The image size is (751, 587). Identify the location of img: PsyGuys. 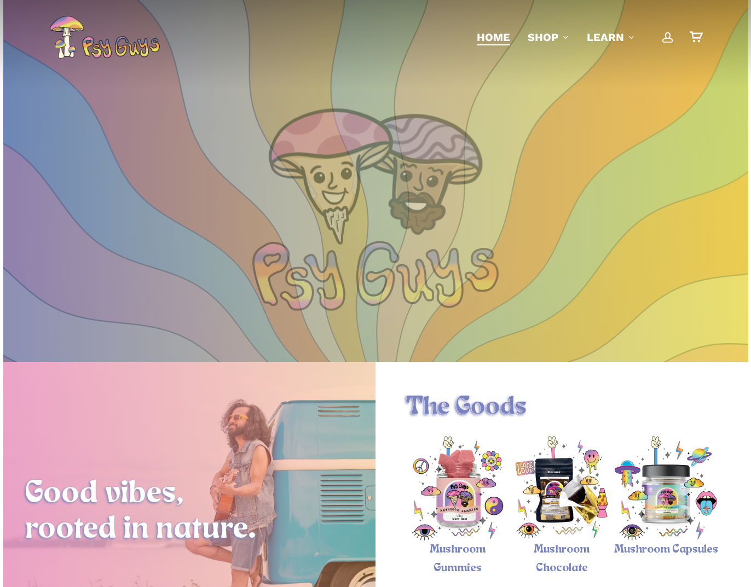
(105, 37).